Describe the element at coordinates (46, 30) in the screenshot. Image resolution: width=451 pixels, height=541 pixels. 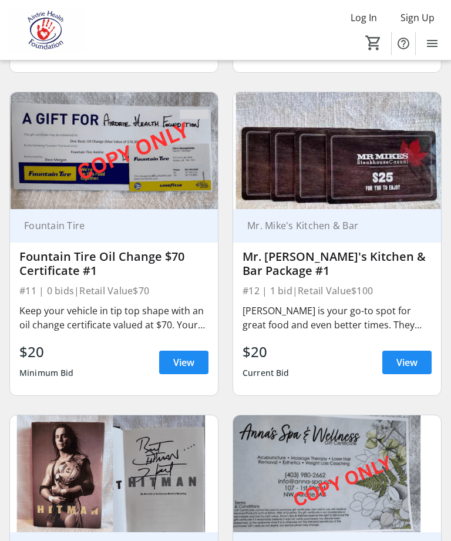
I see `img: Airdrie Health Foundation's Logo` at that location.